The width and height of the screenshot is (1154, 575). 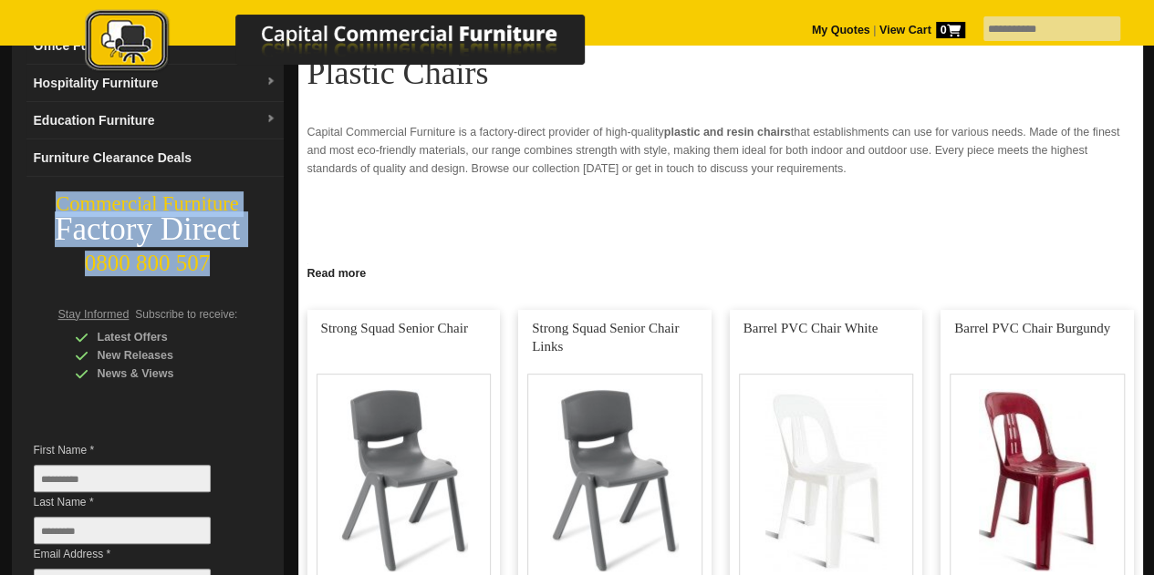 What do you see at coordinates (161, 337) in the screenshot?
I see `div: Latest Offers` at bounding box center [161, 337].